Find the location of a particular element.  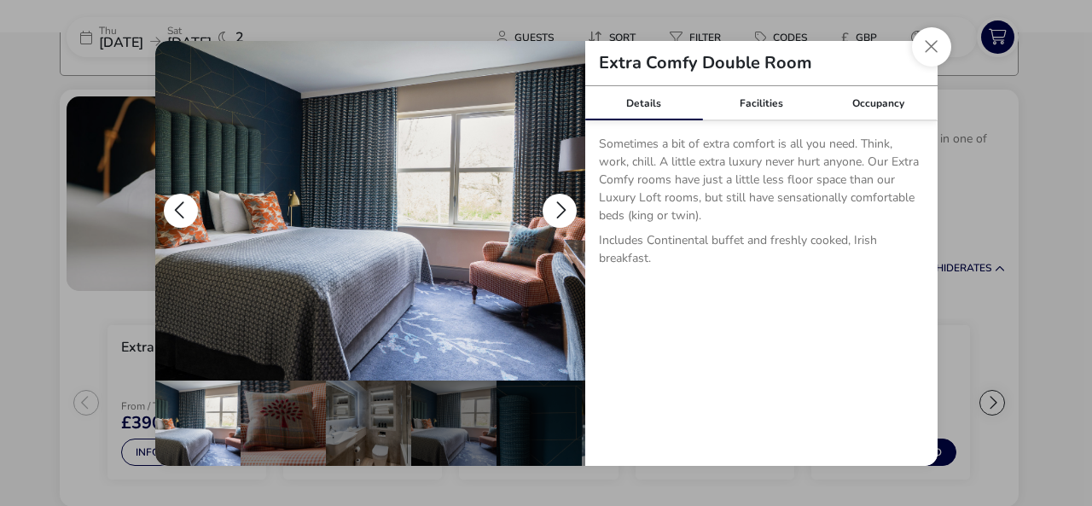

div: details is located at coordinates (546, 253).